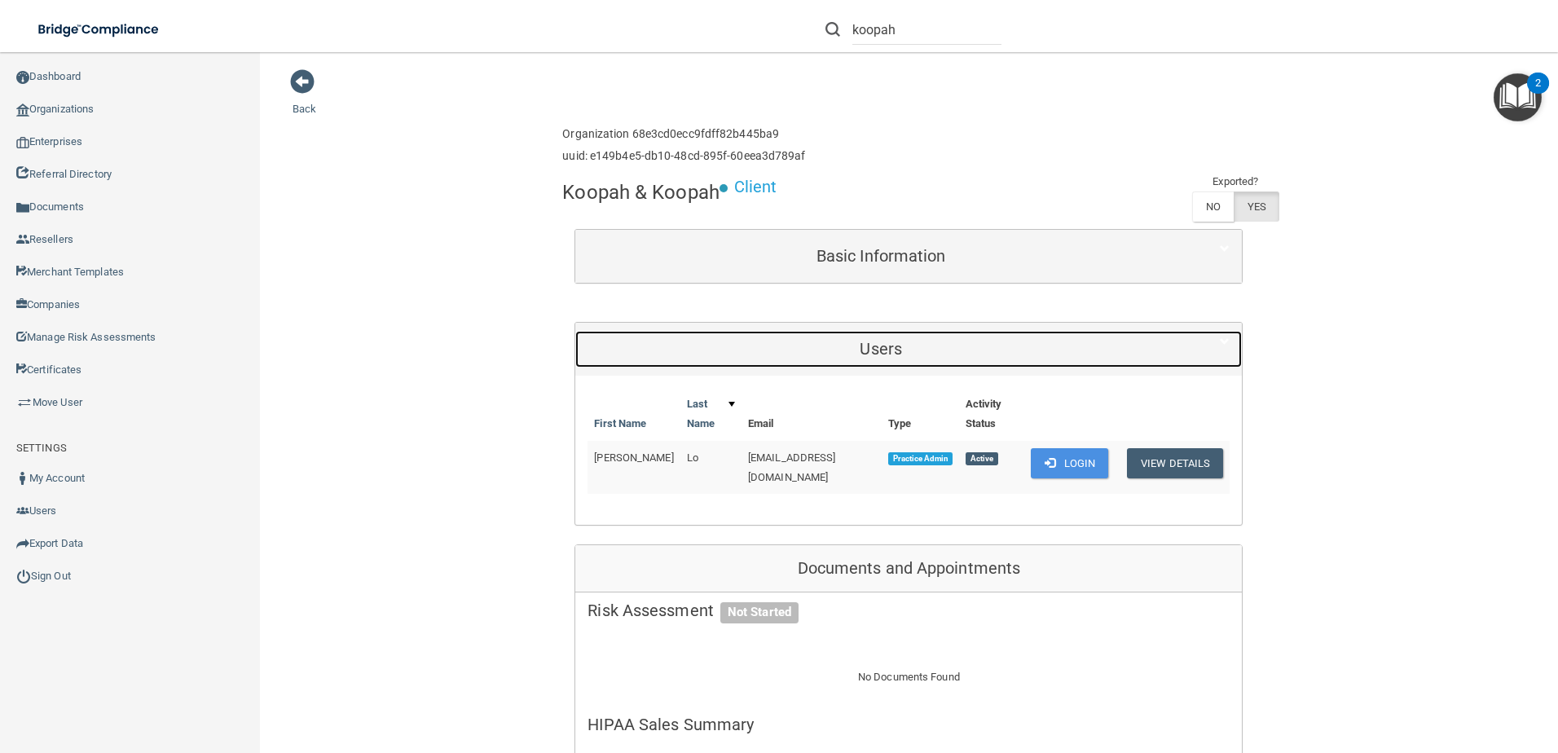  What do you see at coordinates (304, 99) in the screenshot?
I see `a: Back` at bounding box center [304, 99].